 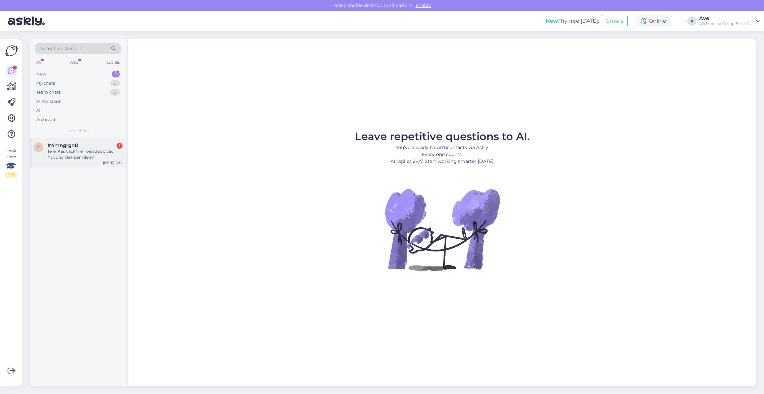 I want to click on div: 1 / 3, so click(x=11, y=175).